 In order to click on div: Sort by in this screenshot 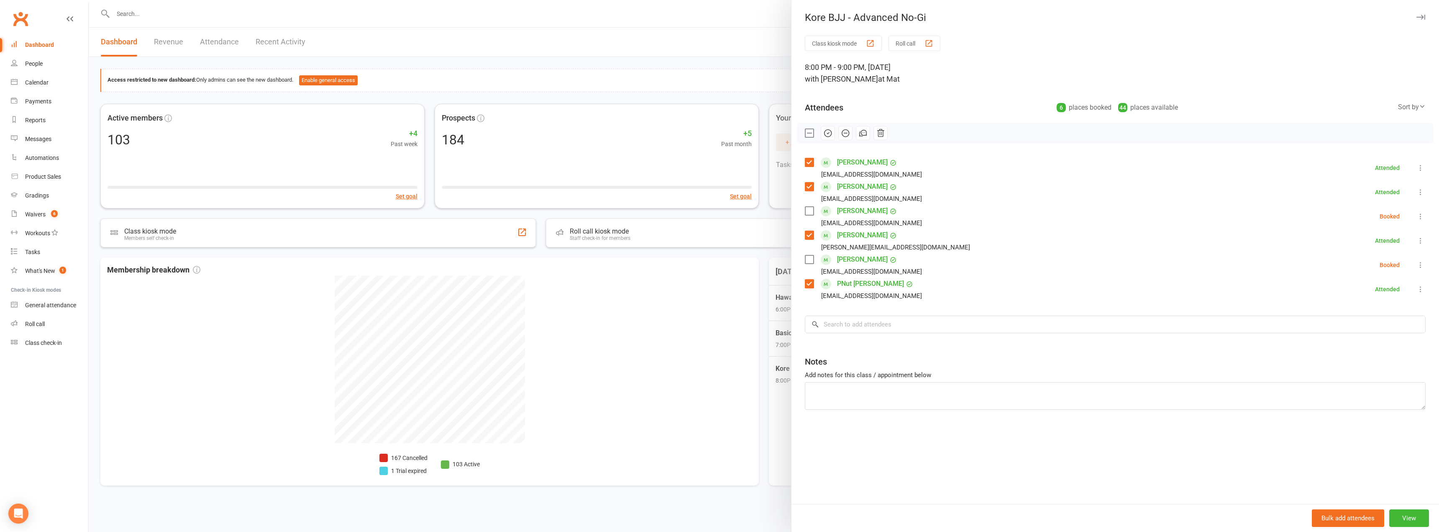, I will do `click(1412, 107)`.